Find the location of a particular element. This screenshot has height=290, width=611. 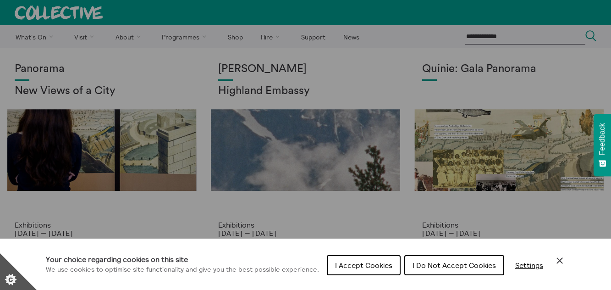

span: Settings is located at coordinates (529, 265).